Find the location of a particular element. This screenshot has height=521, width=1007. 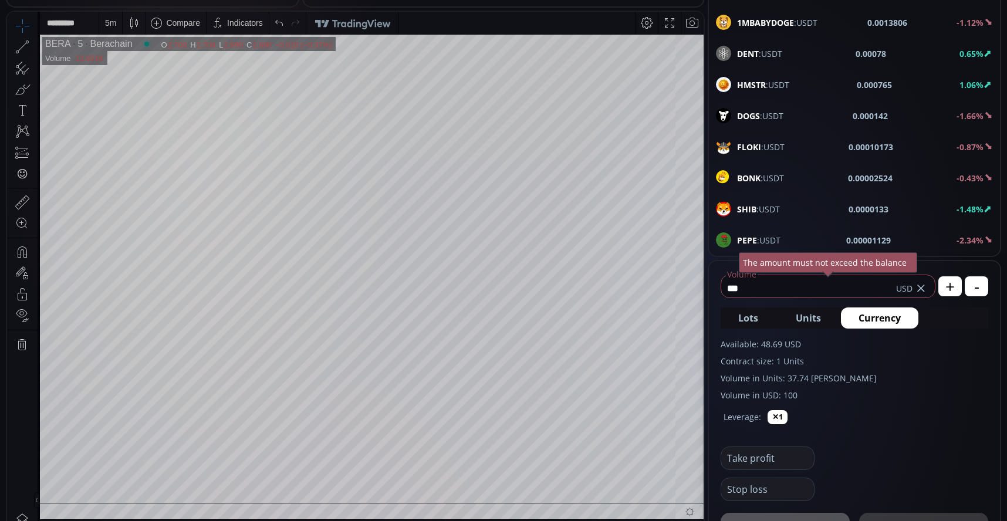

b: 0.00010173 is located at coordinates (871, 147).